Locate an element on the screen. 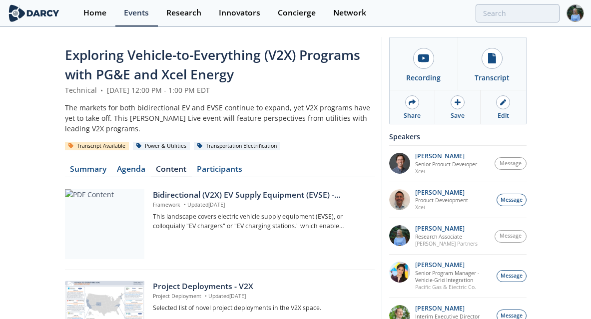 The height and width of the screenshot is (319, 591). a: Transcript is located at coordinates (491, 63).